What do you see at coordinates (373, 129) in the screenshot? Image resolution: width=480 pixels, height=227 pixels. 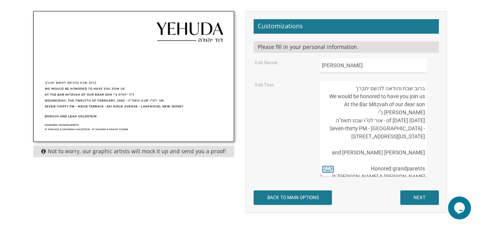 I see `textarea: ברוב שבח והודאה להשם יתברך We would be honored to have you join us At the Bar Mitzvah of our dear...` at bounding box center [373, 129].